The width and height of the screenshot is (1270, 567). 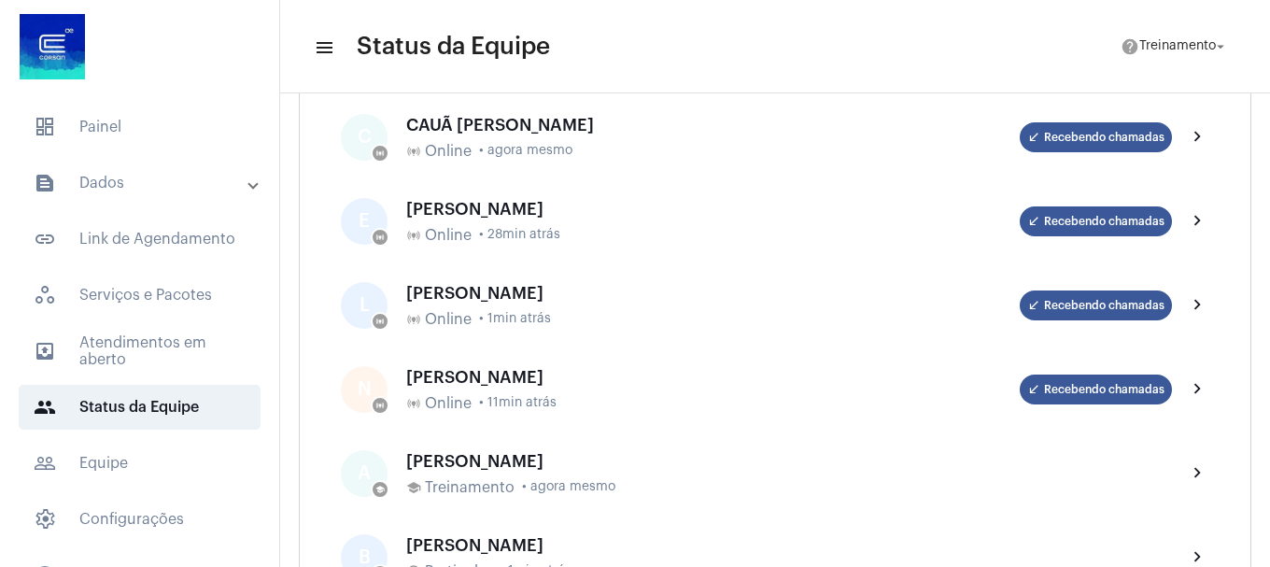 What do you see at coordinates (364, 221) in the screenshot?
I see `div: E` at bounding box center [364, 221].